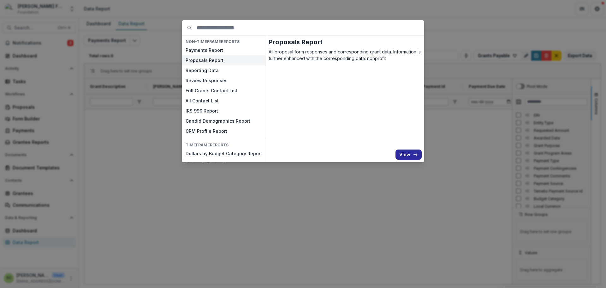 The width and height of the screenshot is (606, 288). What do you see at coordinates (224, 164) in the screenshot?
I see `button: Dollars by Entity Tags` at bounding box center [224, 164].